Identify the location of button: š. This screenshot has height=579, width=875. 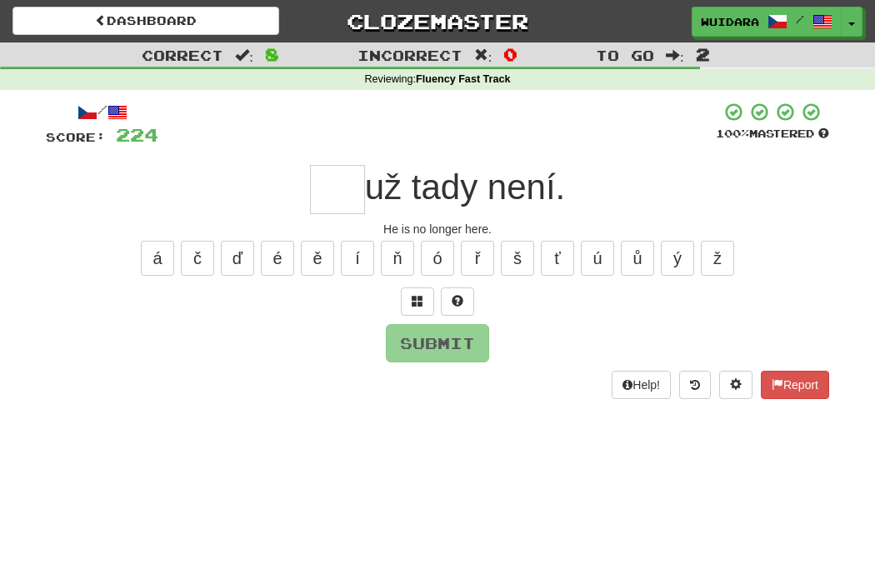
(518, 258).